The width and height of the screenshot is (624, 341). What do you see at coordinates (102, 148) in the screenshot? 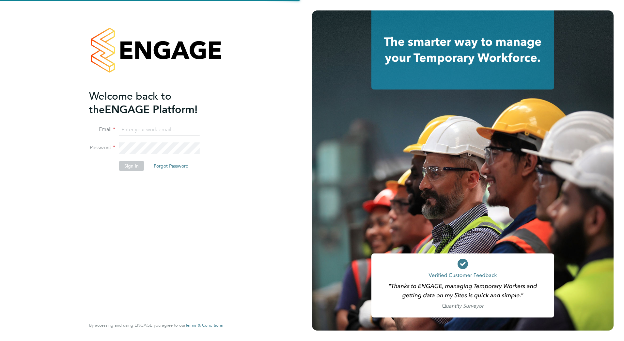
I see `label: Password` at bounding box center [102, 148].